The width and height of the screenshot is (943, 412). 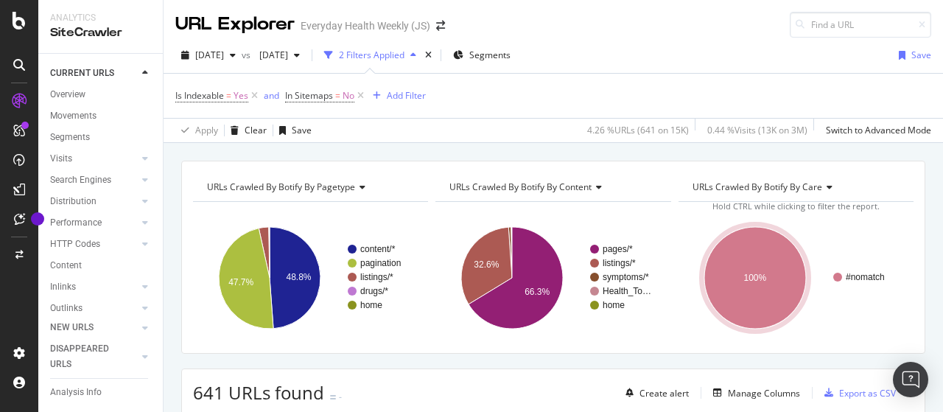 I want to click on a: Performance, so click(x=94, y=222).